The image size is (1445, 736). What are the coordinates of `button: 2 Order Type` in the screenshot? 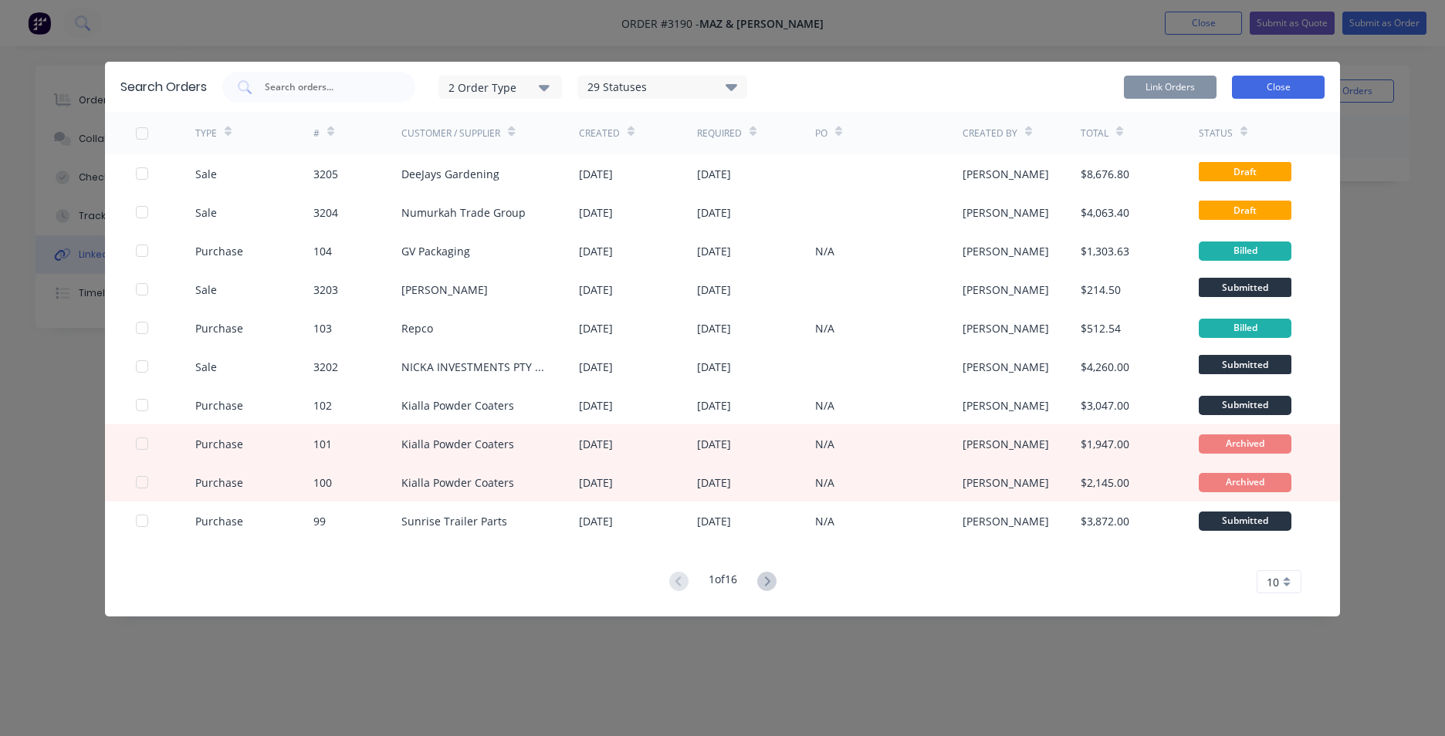 It's located at (500, 87).